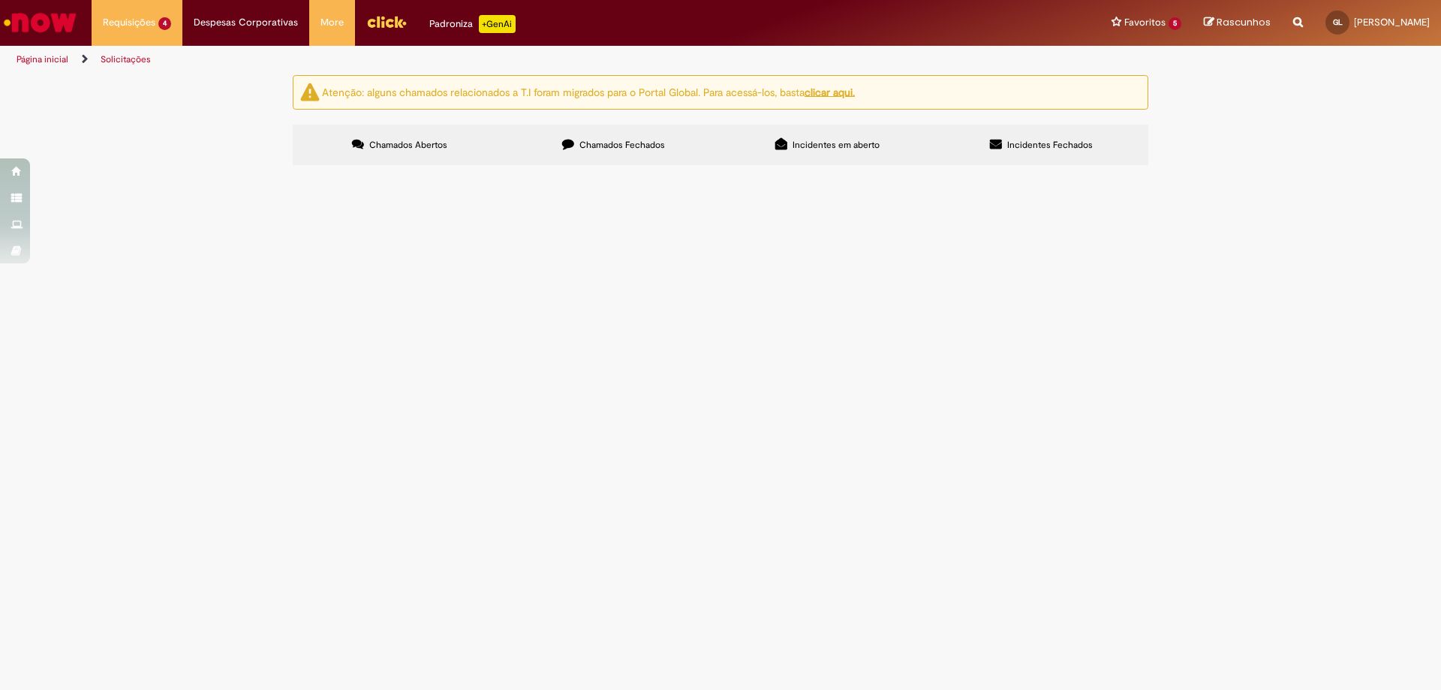 Image resolution: width=1441 pixels, height=690 pixels. Describe the element at coordinates (1175, 23) in the screenshot. I see `span: 5` at that location.